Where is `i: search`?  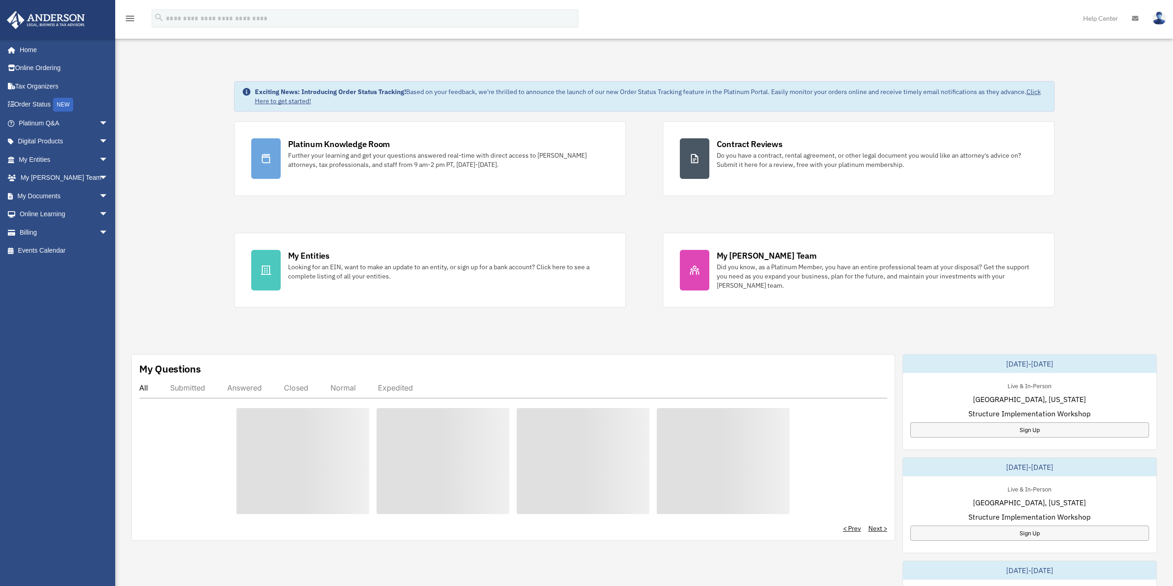
i: search is located at coordinates (159, 18).